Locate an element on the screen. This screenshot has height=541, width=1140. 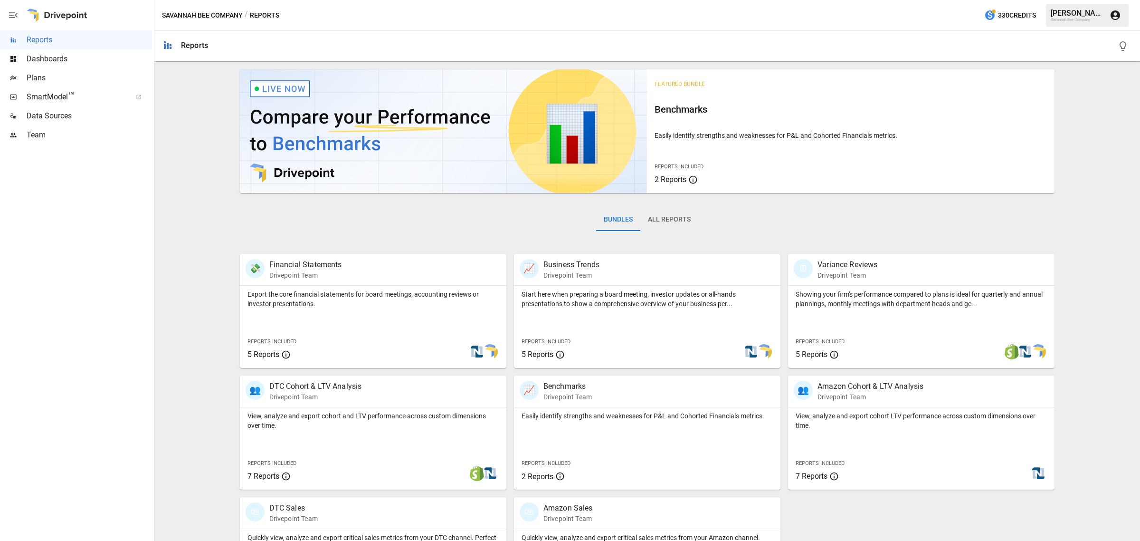
span: Plans is located at coordinates (89, 78).